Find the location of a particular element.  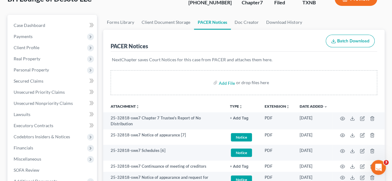

a: Executory Contracts is located at coordinates (53, 126).